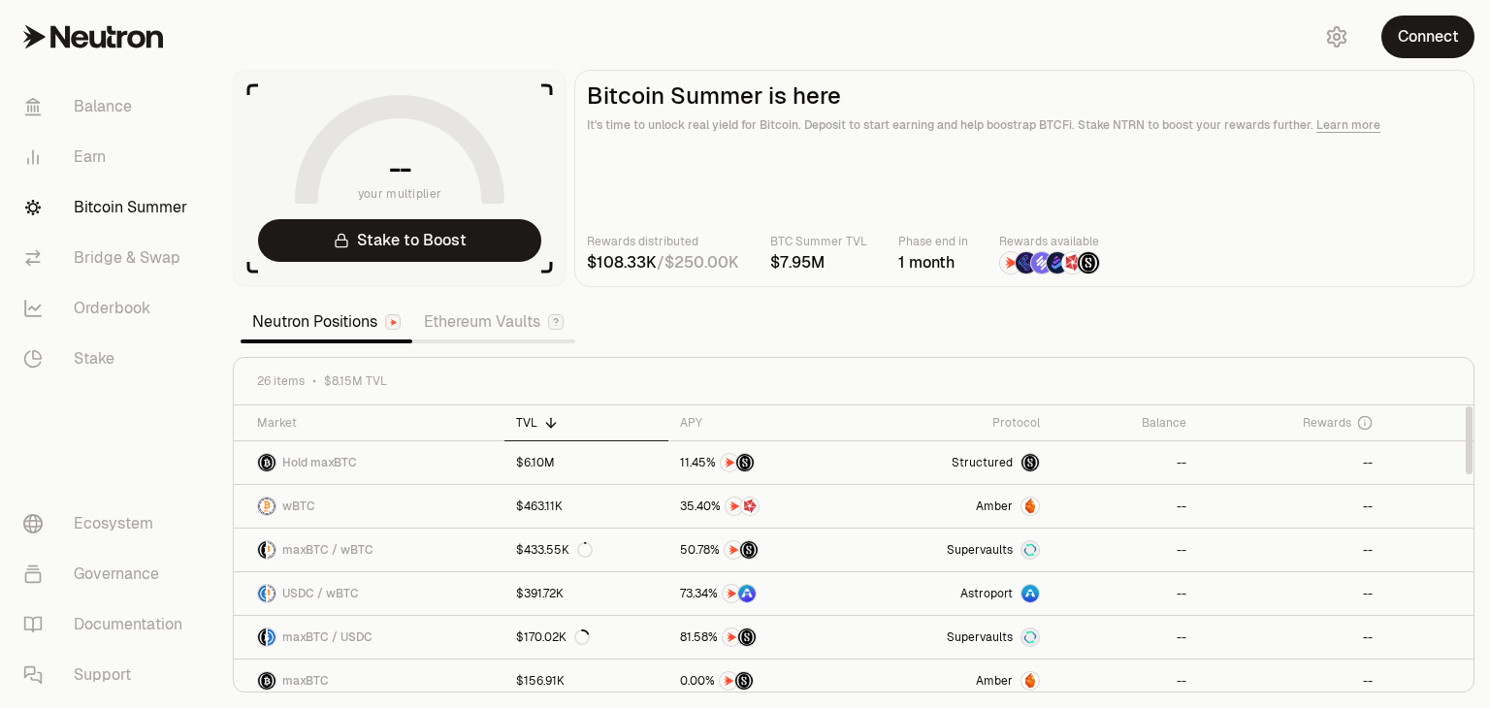 The height and width of the screenshot is (708, 1490). I want to click on a: maxBTC LogomaxBTC, so click(369, 681).